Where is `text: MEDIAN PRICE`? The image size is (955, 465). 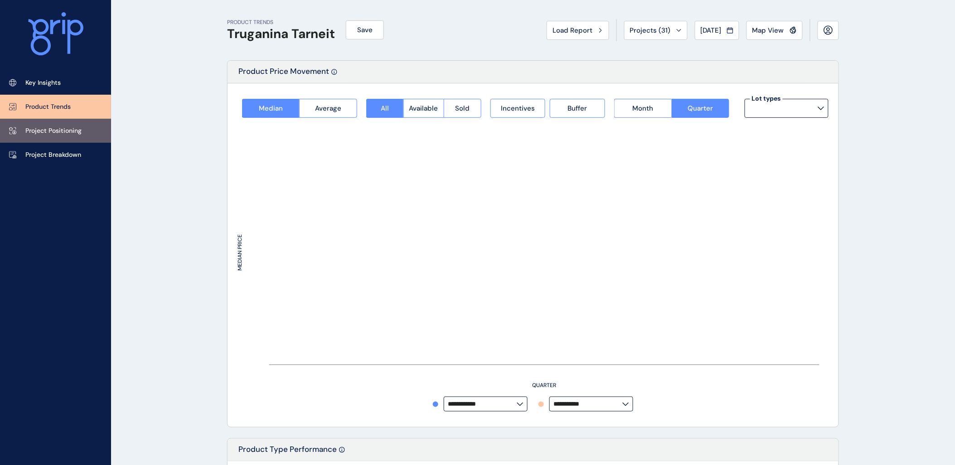 text: MEDIAN PRICE is located at coordinates (240, 253).